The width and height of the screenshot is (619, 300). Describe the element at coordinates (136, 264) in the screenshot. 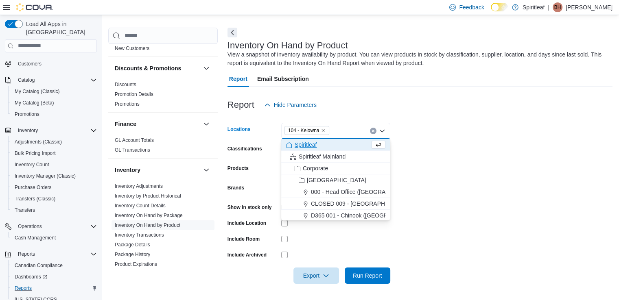

I see `a: Product Expirations` at that location.